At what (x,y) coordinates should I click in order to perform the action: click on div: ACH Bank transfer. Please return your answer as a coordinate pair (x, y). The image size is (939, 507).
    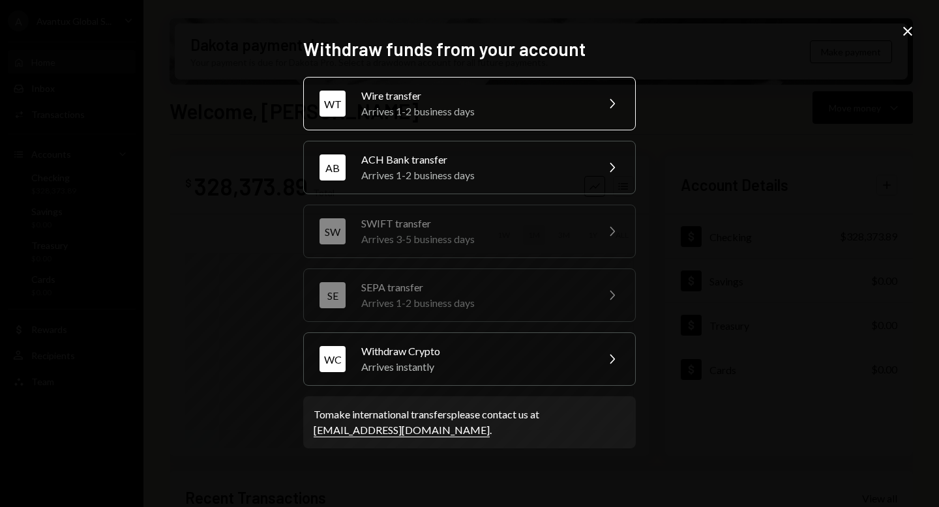
    Looking at the image, I should click on (475, 160).